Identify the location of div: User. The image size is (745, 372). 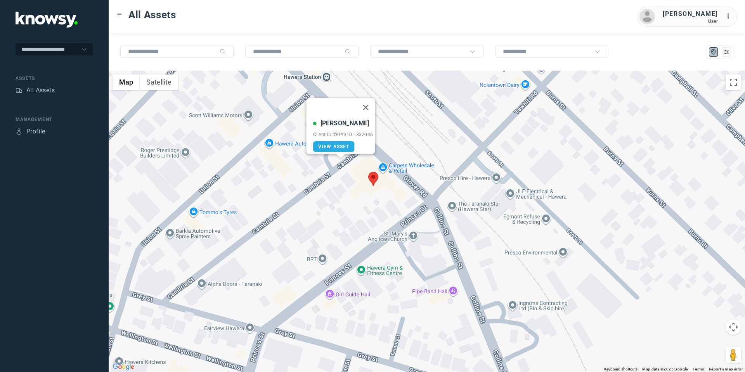
(690, 21).